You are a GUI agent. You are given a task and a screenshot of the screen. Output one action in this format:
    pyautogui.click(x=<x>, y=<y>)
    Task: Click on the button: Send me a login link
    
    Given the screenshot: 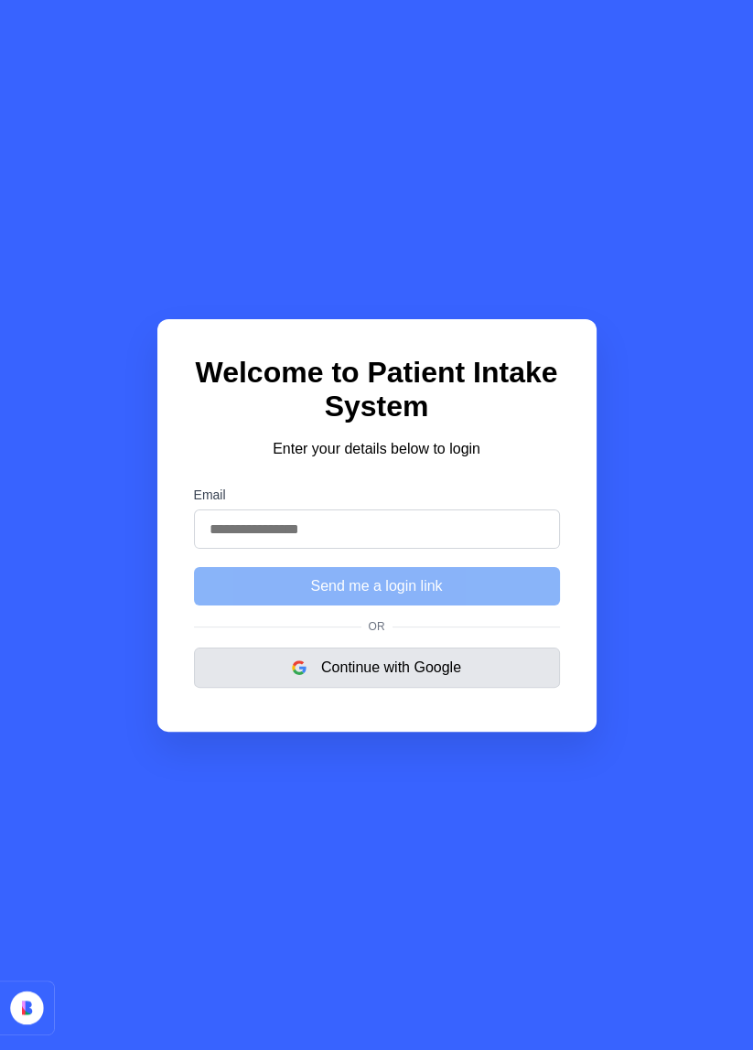 What is the action you would take?
    pyautogui.click(x=377, y=587)
    